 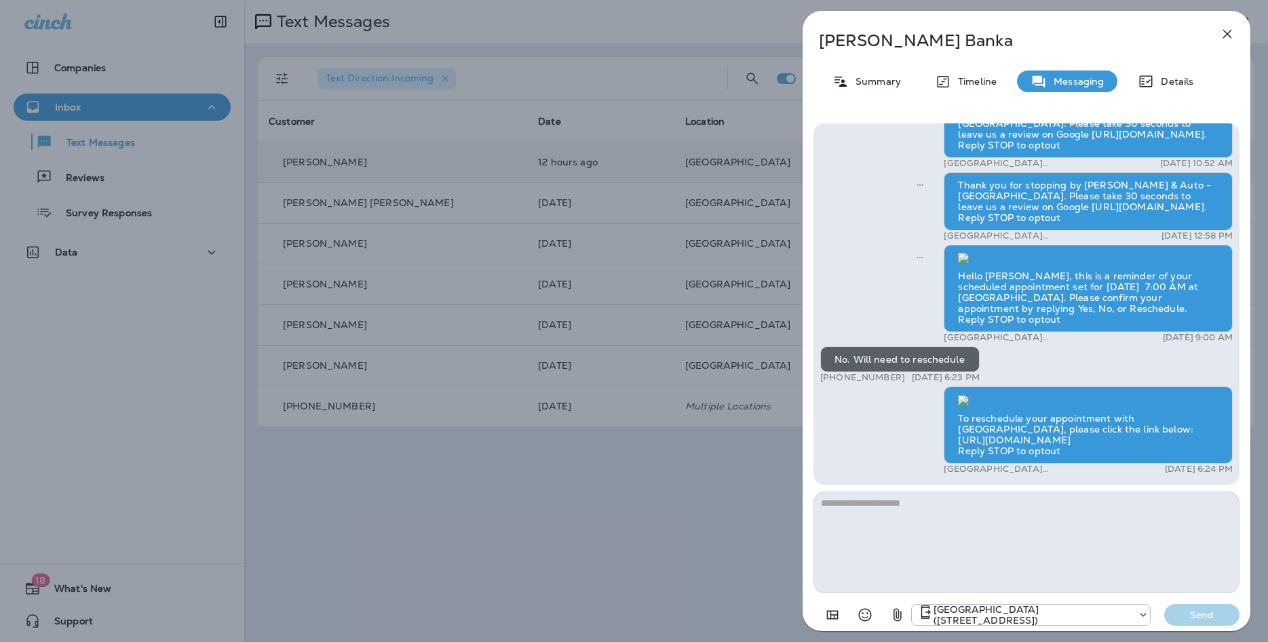 What do you see at coordinates (973, 81) in the screenshot?
I see `p: Timeline` at bounding box center [973, 81].